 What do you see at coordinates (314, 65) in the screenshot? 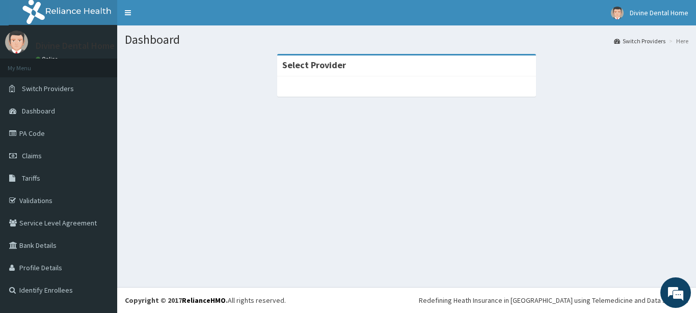
I see `strong: Select Provider` at bounding box center [314, 65].